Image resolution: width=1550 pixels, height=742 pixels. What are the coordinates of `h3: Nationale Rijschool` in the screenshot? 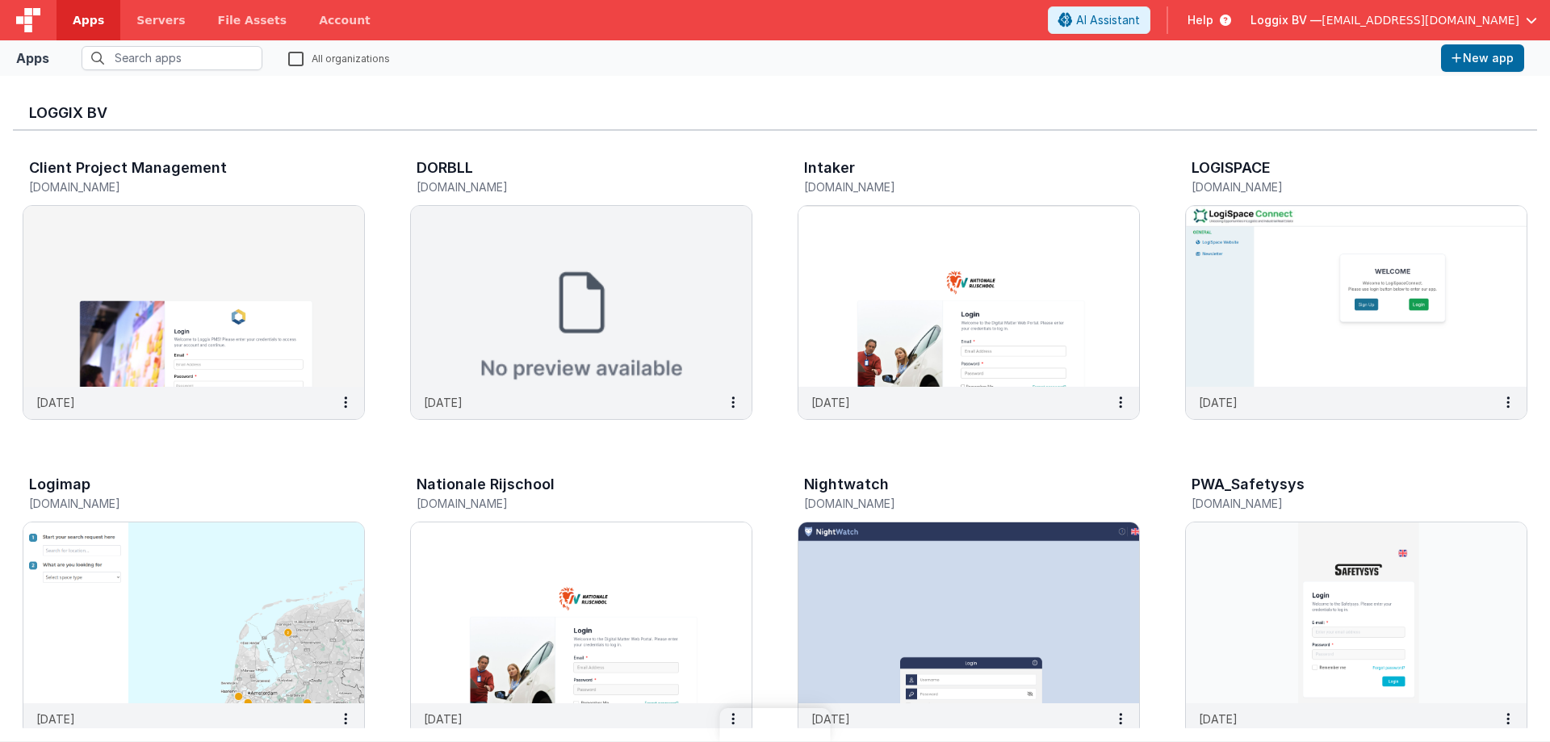 It's located at (485, 485).